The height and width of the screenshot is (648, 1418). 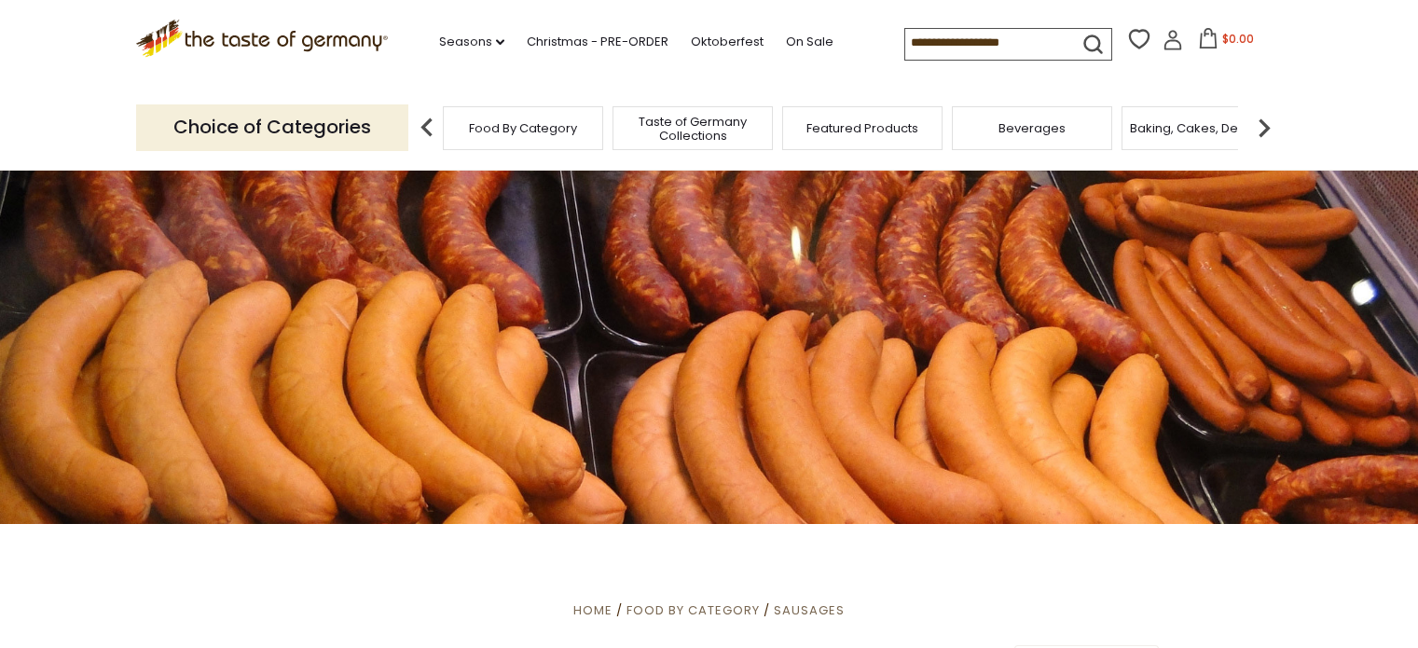 What do you see at coordinates (272, 127) in the screenshot?
I see `p: Choice of Categories` at bounding box center [272, 127].